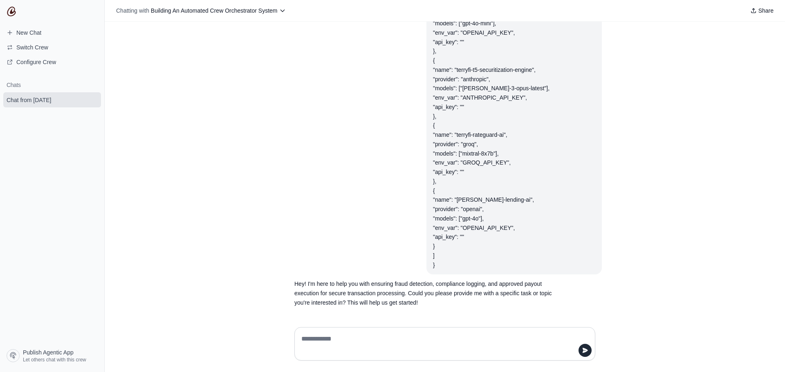 This screenshot has height=372, width=785. I want to click on span: Share, so click(766, 11).